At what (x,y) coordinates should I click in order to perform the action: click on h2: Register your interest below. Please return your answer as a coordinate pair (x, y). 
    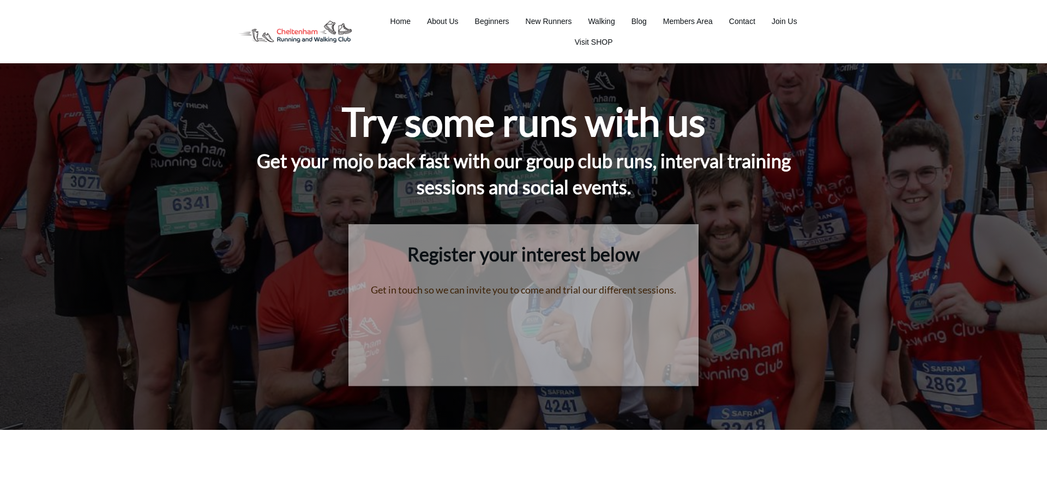
    Looking at the image, I should click on (524, 261).